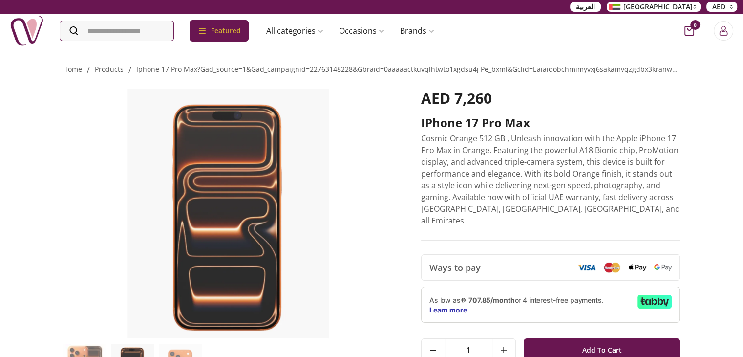  What do you see at coordinates (663, 267) in the screenshot?
I see `img: Google Pay` at bounding box center [663, 267].